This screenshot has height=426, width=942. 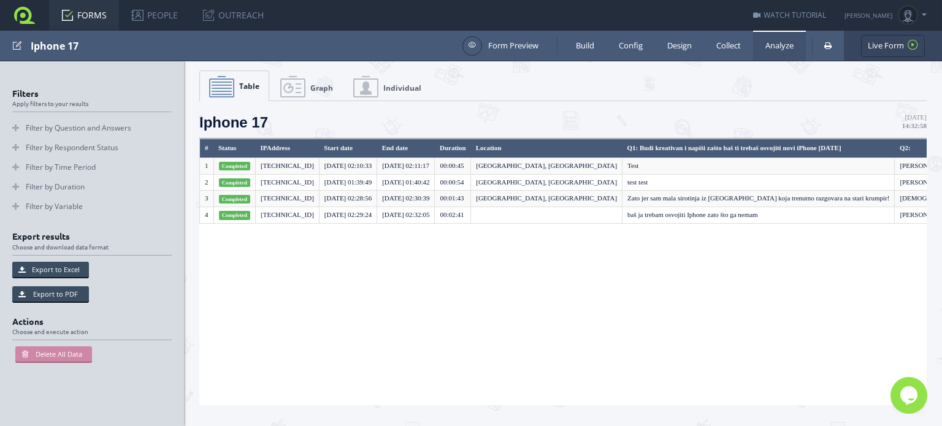 I want to click on th: IPAddress, so click(x=287, y=148).